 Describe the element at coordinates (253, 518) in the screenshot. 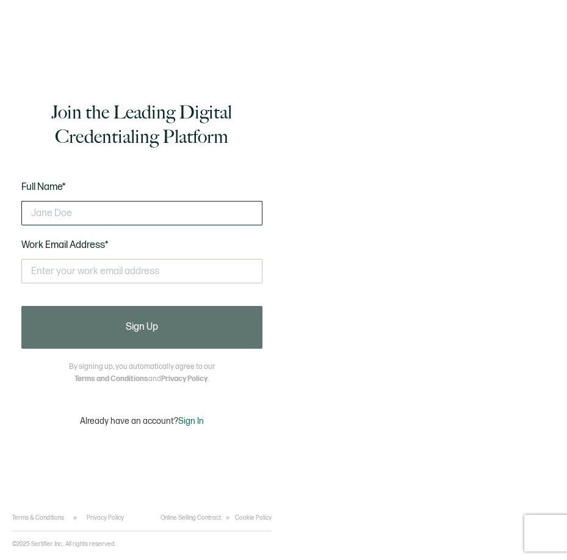

I see `a: Cookie Policy` at that location.